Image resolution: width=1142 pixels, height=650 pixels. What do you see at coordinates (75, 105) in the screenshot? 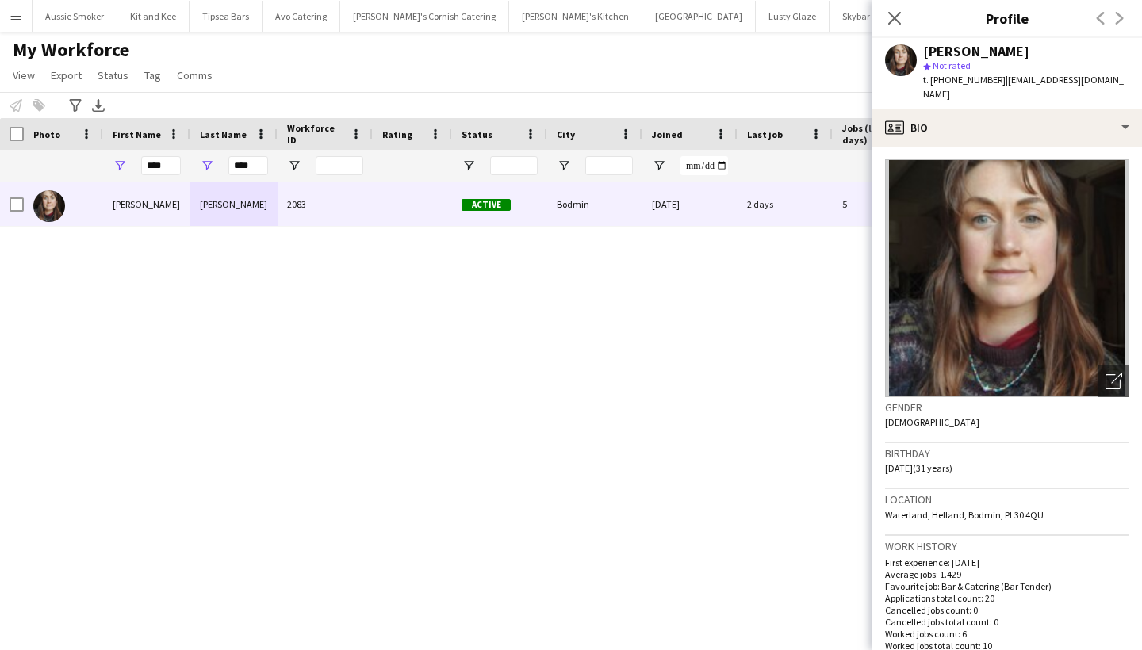
I see `app-action-btn: Advanced filters` at bounding box center [75, 105].